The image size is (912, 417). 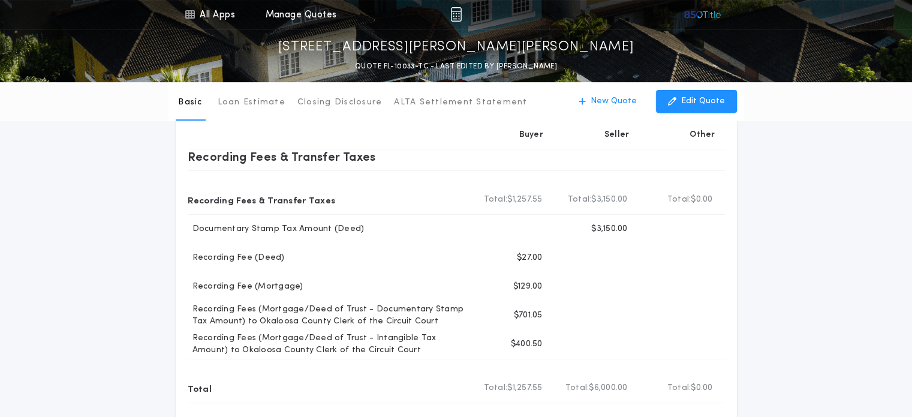 What do you see at coordinates (460, 102) in the screenshot?
I see `p: ALTA Settlement Statement` at bounding box center [460, 102].